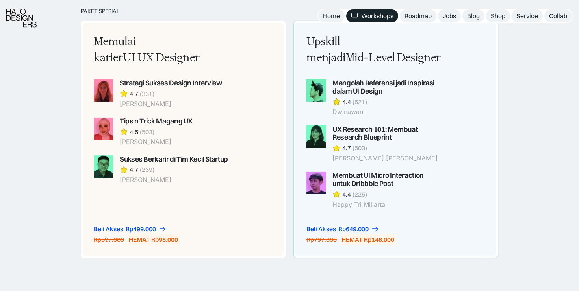 The image size is (579, 291). I want to click on div: (521), so click(360, 102).